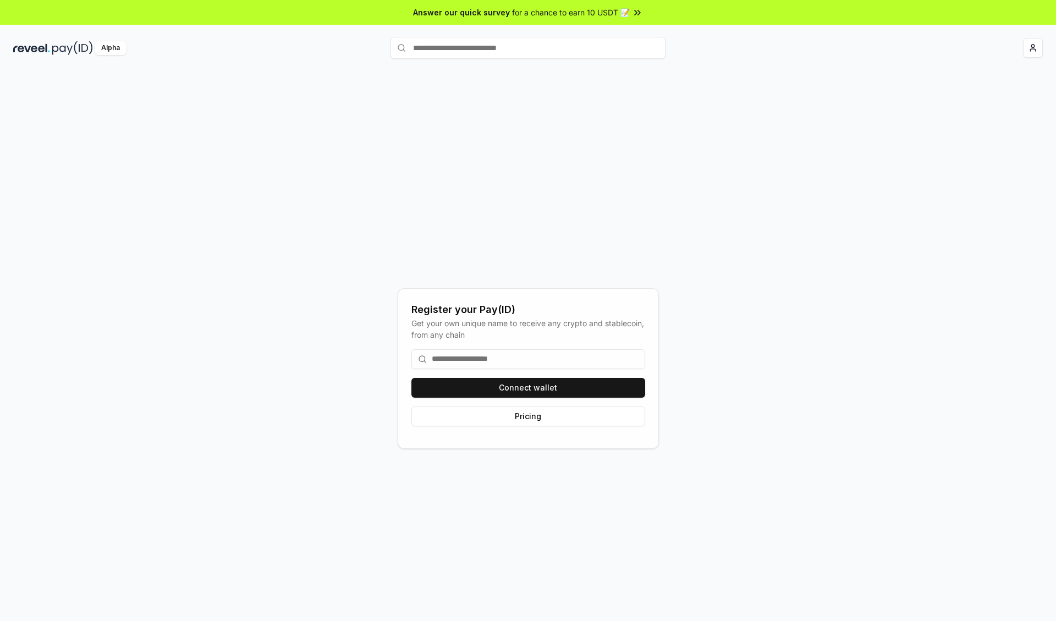 This screenshot has width=1056, height=621. Describe the element at coordinates (73, 48) in the screenshot. I see `img: pay_id` at that location.